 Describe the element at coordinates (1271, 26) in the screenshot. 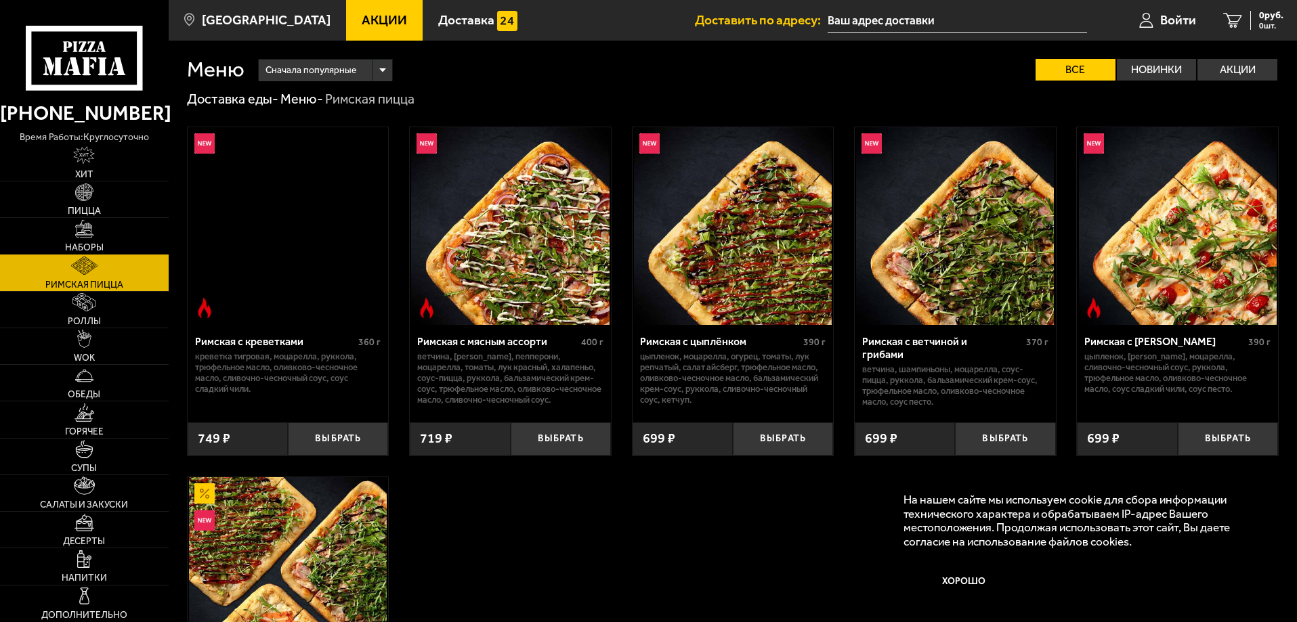

I see `span: 0 шт.` at that location.